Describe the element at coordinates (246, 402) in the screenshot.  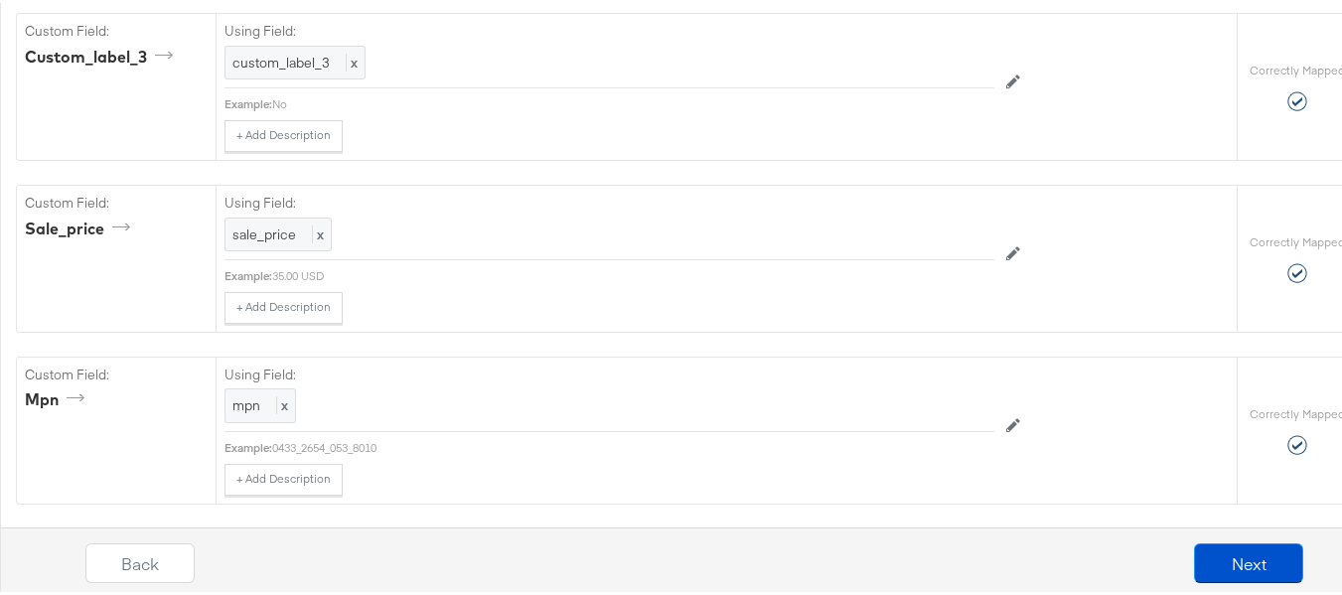
I see `span: mpn` at that location.